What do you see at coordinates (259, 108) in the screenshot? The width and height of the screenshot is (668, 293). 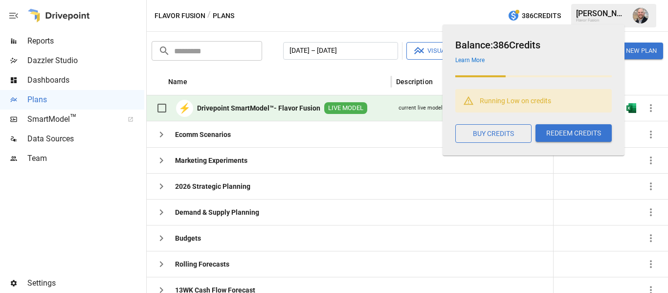 I see `b: Drivepoint SmartModel™- Flavor Fusion` at bounding box center [259, 108].